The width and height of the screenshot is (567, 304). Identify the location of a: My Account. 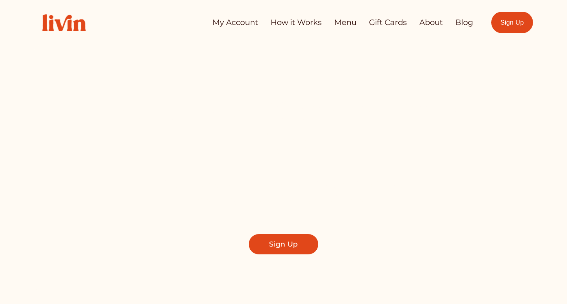
(235, 22).